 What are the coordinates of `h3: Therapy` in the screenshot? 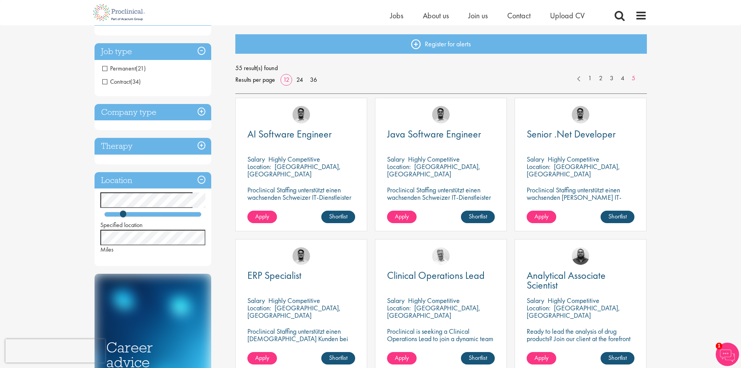 It's located at (153, 146).